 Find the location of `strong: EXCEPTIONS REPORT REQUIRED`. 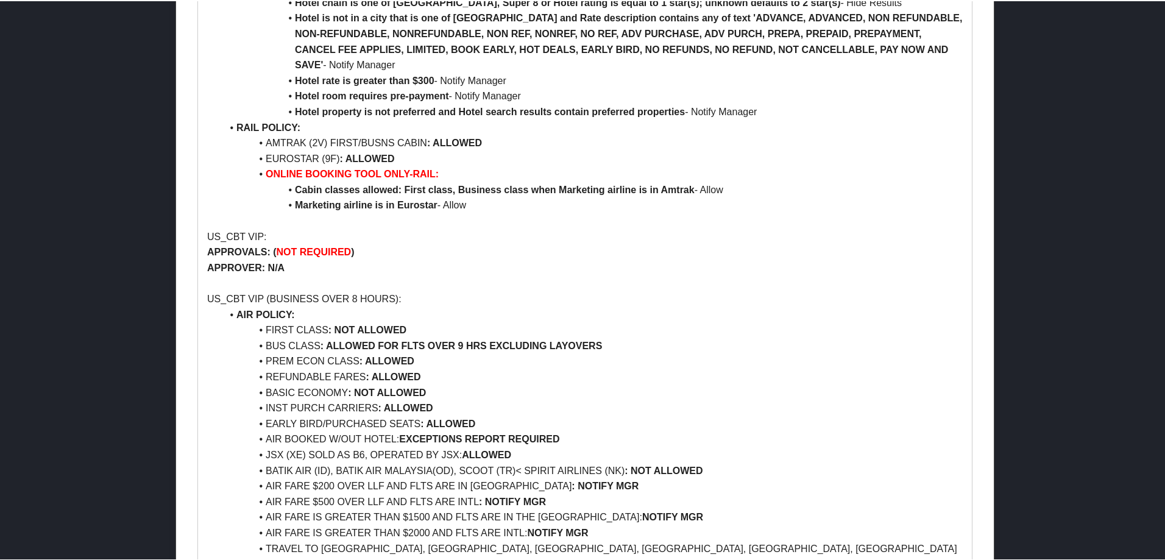

strong: EXCEPTIONS REPORT REQUIRED is located at coordinates (479, 438).